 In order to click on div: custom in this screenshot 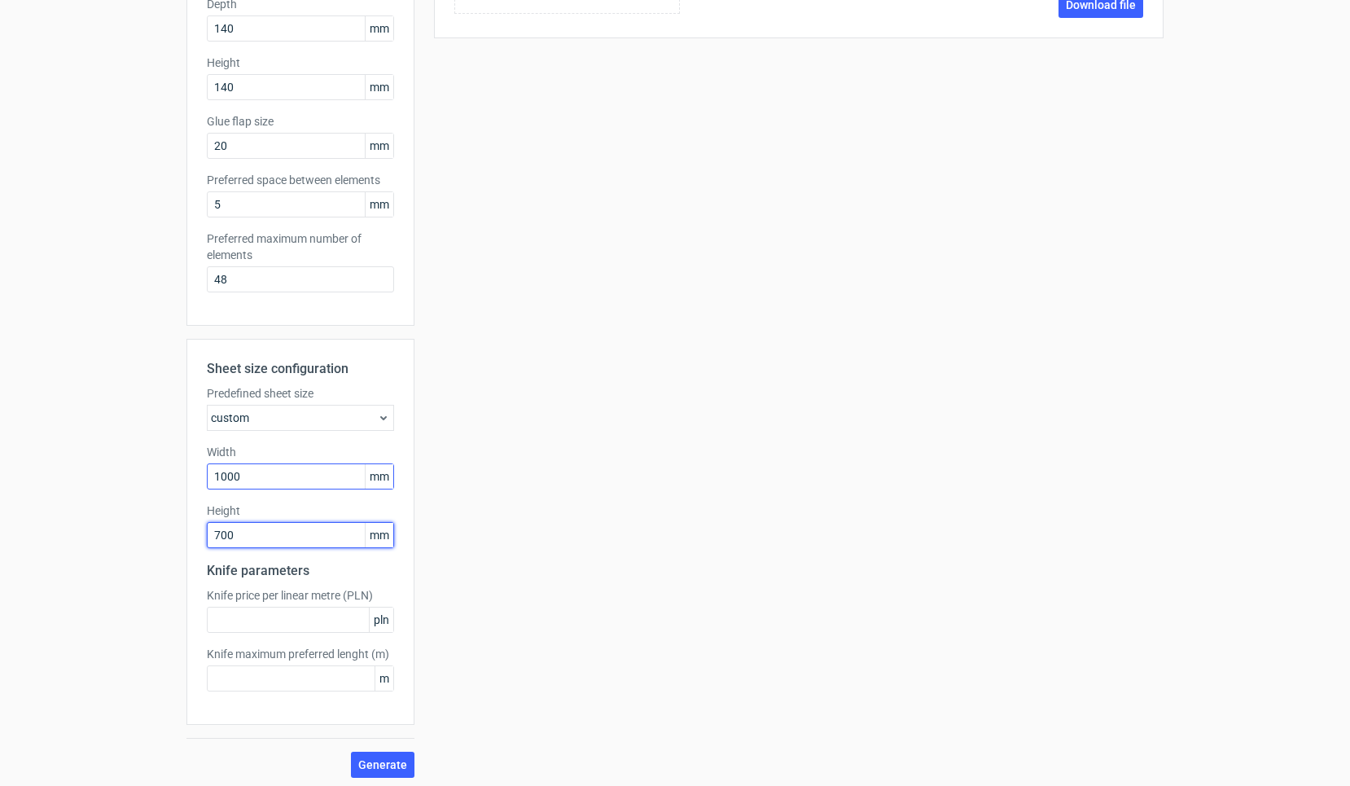, I will do `click(300, 418)`.